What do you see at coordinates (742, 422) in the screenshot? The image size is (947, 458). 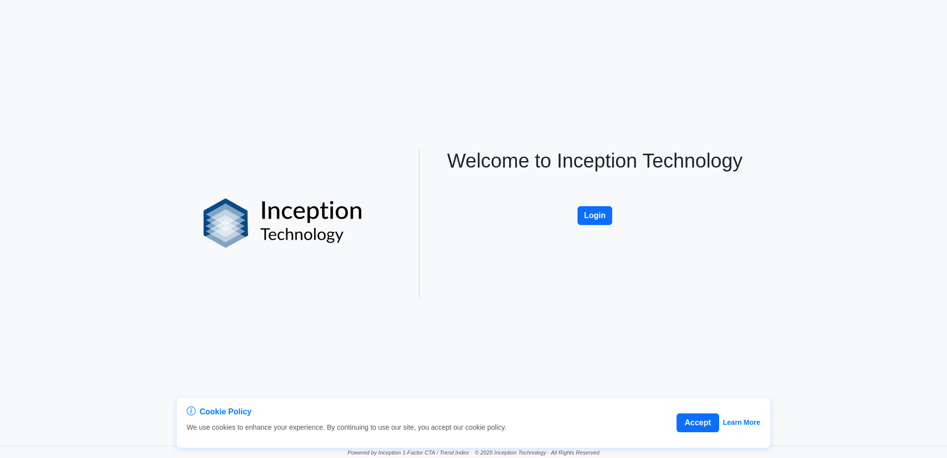 I see `a: Learn More` at bounding box center [742, 422].